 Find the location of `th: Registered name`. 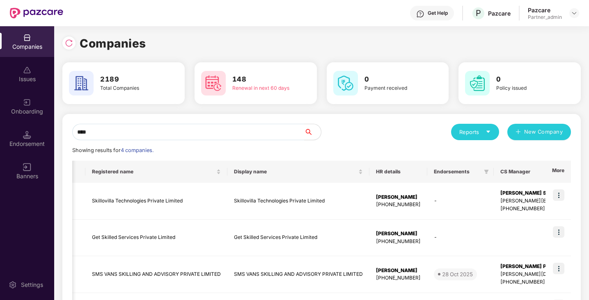

th: Registered name is located at coordinates (156, 172).